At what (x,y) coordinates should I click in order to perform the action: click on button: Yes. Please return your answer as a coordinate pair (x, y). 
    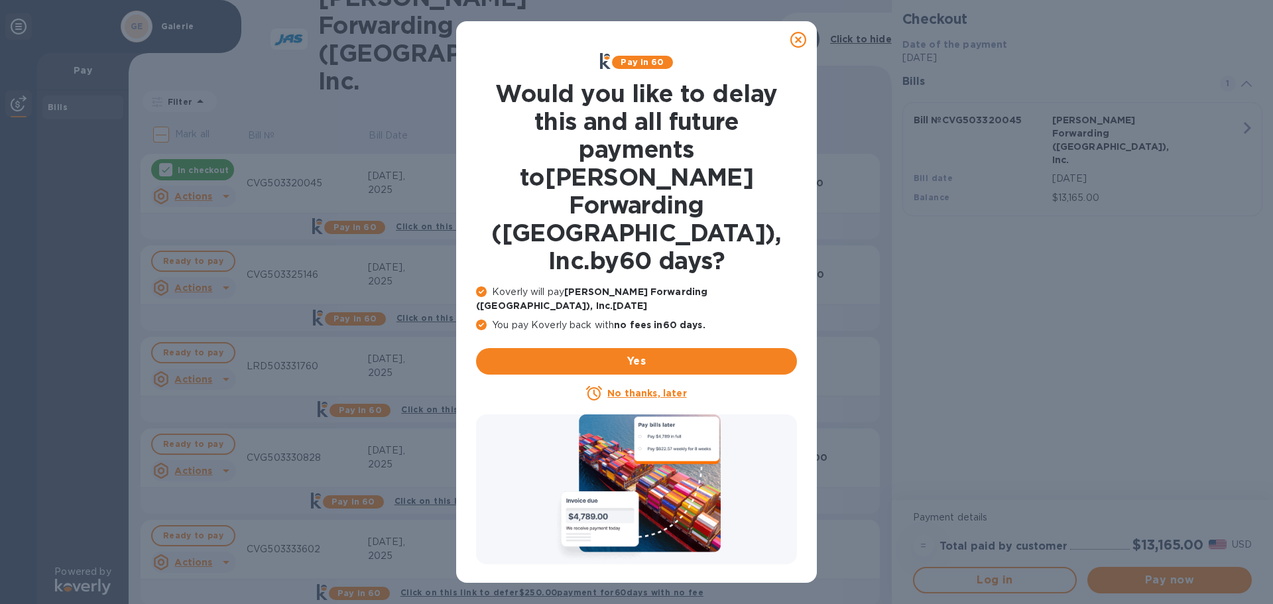
    Looking at the image, I should click on (636, 361).